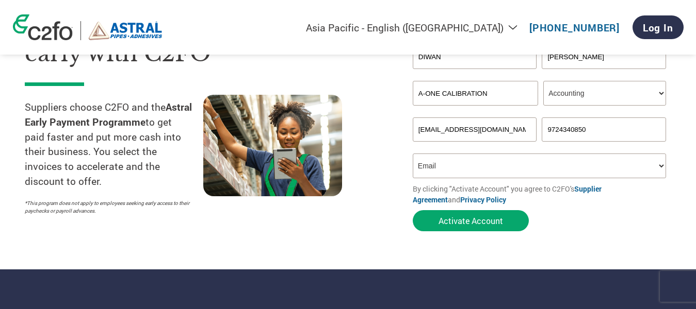 The height and width of the screenshot is (309, 696). Describe the element at coordinates (125, 30) in the screenshot. I see `img: Astral` at that location.